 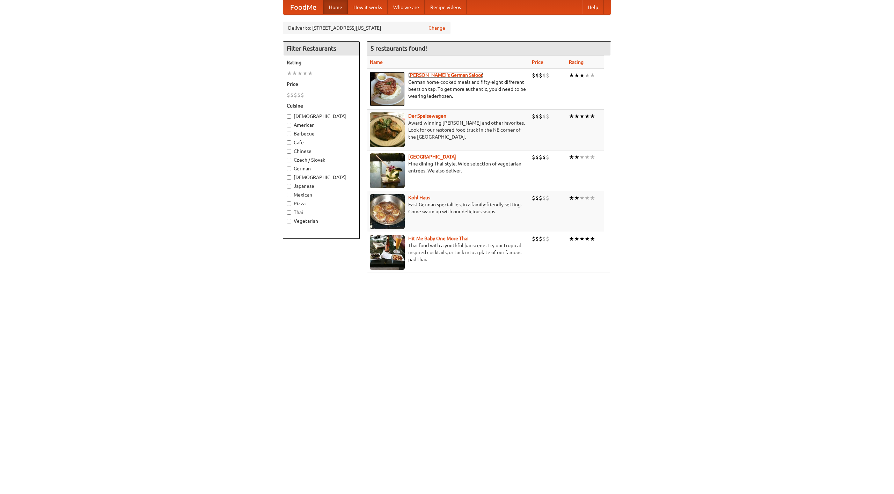 What do you see at coordinates (321, 134) in the screenshot?
I see `label: Barbecue` at bounding box center [321, 134].